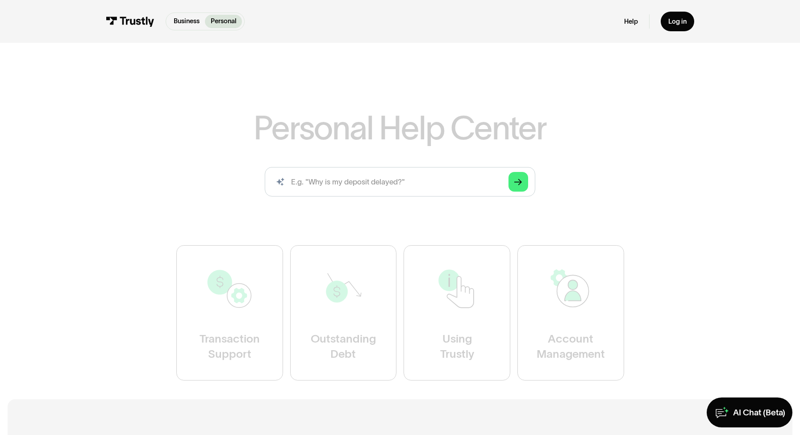  What do you see at coordinates (186, 21) in the screenshot?
I see `a: Business` at bounding box center [186, 21].